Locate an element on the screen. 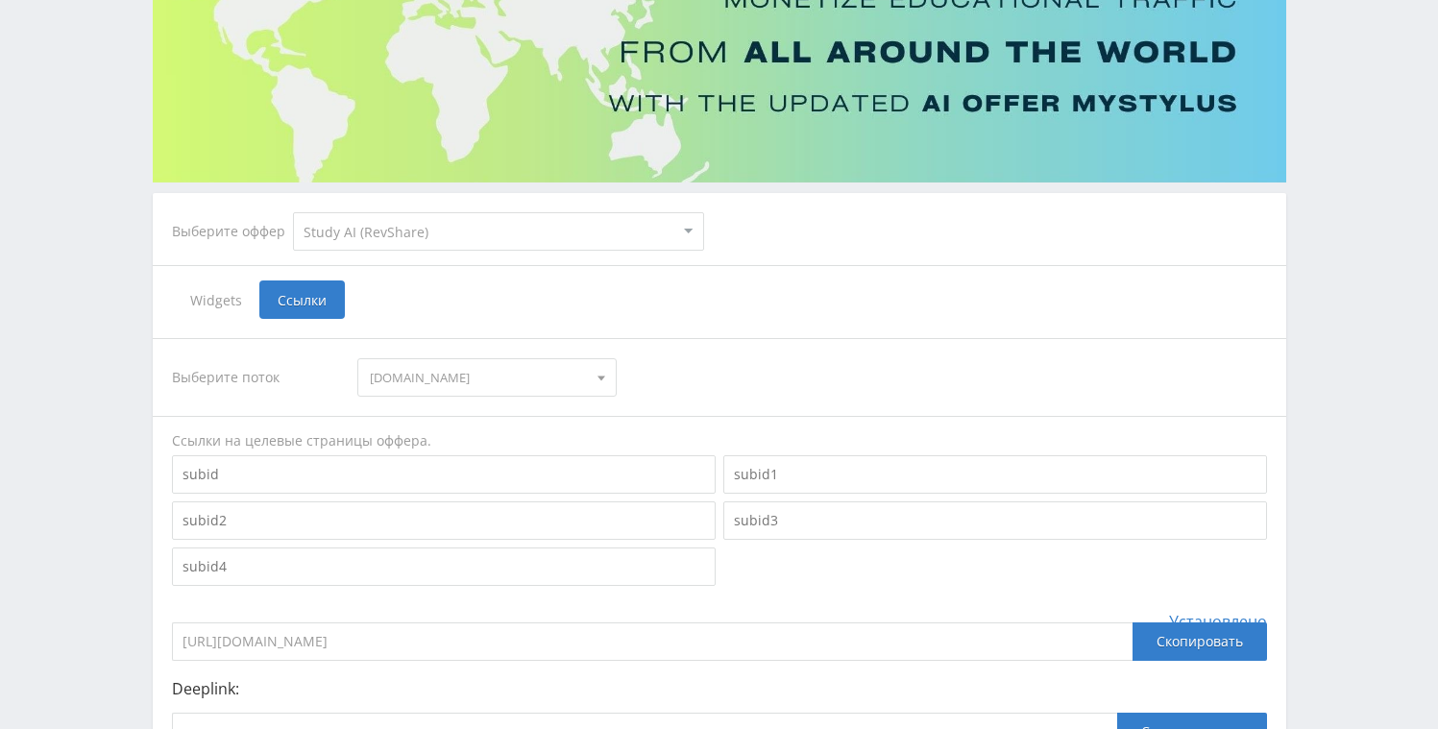 The width and height of the screenshot is (1438, 729). input: subid is located at coordinates (444, 475).